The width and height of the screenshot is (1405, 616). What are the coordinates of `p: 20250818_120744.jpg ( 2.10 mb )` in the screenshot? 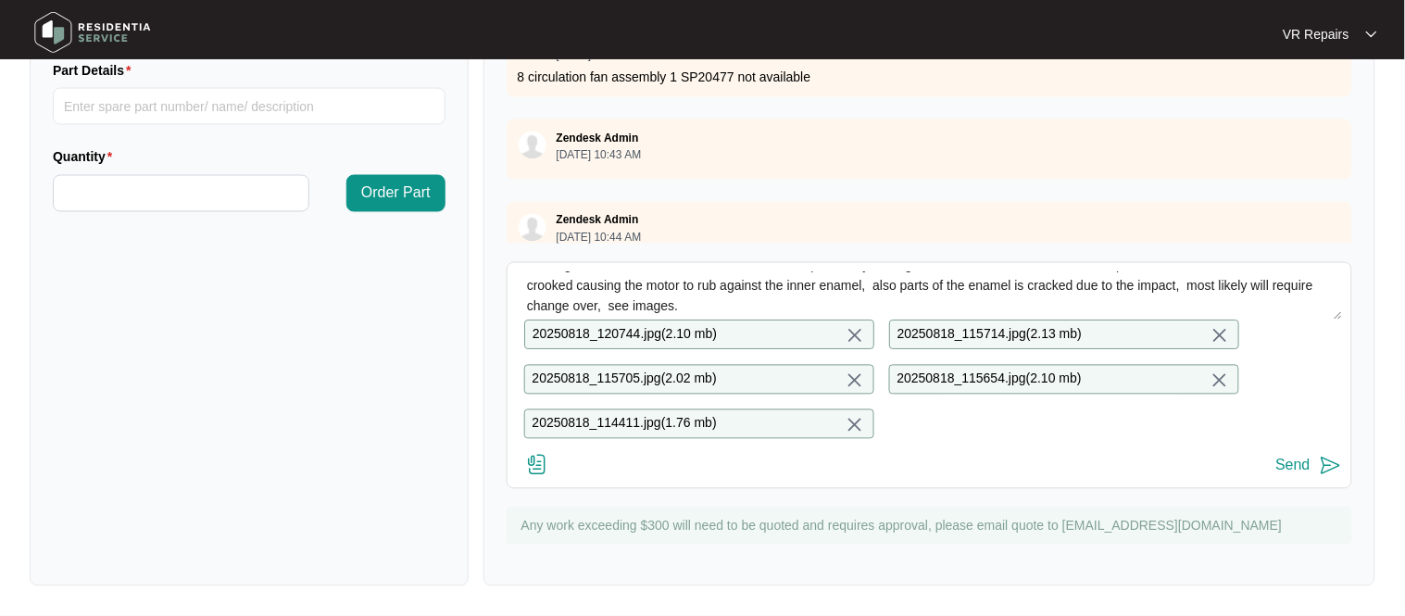 It's located at (624, 335).